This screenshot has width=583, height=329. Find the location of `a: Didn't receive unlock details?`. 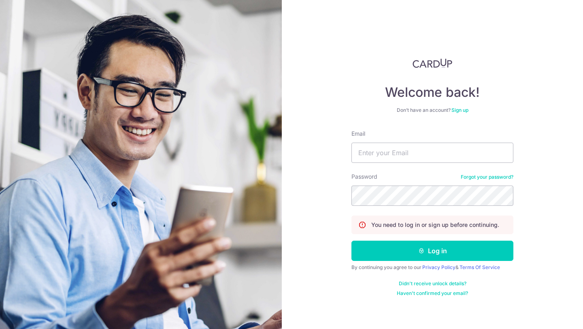

a: Didn't receive unlock details? is located at coordinates (433, 284).